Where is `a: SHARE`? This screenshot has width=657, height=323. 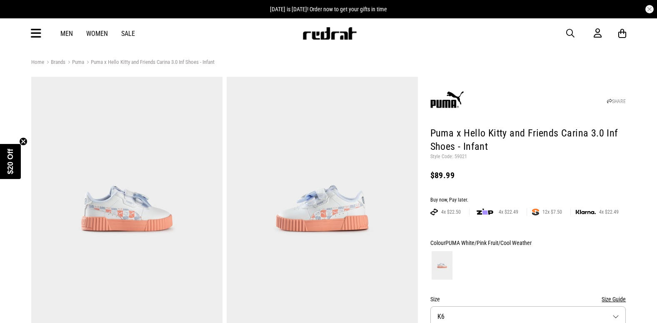 a: SHARE is located at coordinates (616, 101).